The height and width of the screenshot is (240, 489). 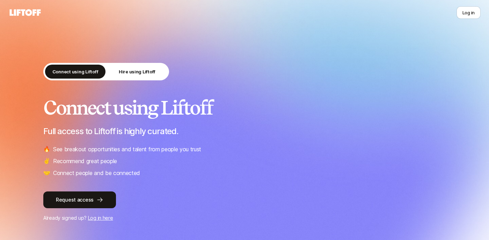 I want to click on p: Hire using Liftoff, so click(x=137, y=72).